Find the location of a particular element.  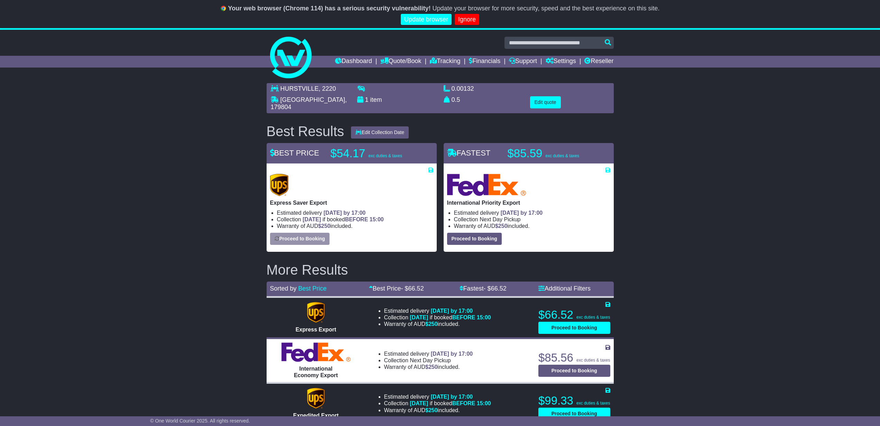

p: Express Saver Export is located at coordinates (352, 202).